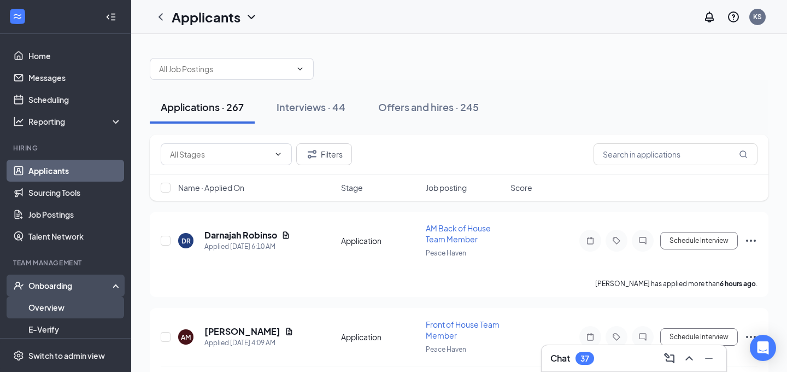 Image resolution: width=787 pixels, height=372 pixels. I want to click on div: Team Management, so click(66, 262).